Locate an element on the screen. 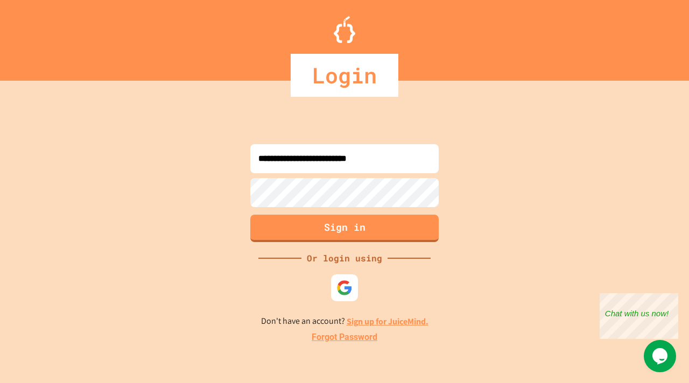 This screenshot has height=383, width=689. div: Login is located at coordinates (344, 75).